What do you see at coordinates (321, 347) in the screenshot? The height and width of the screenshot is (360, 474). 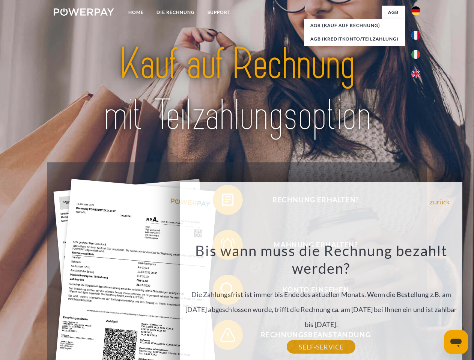 I see `a: SELF-SERVICE` at bounding box center [321, 347].